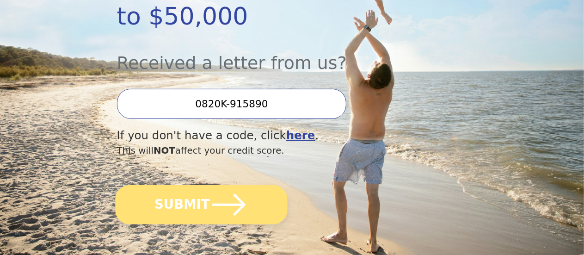 The image size is (584, 255). What do you see at coordinates (301, 135) in the screenshot?
I see `b: here` at bounding box center [301, 135].